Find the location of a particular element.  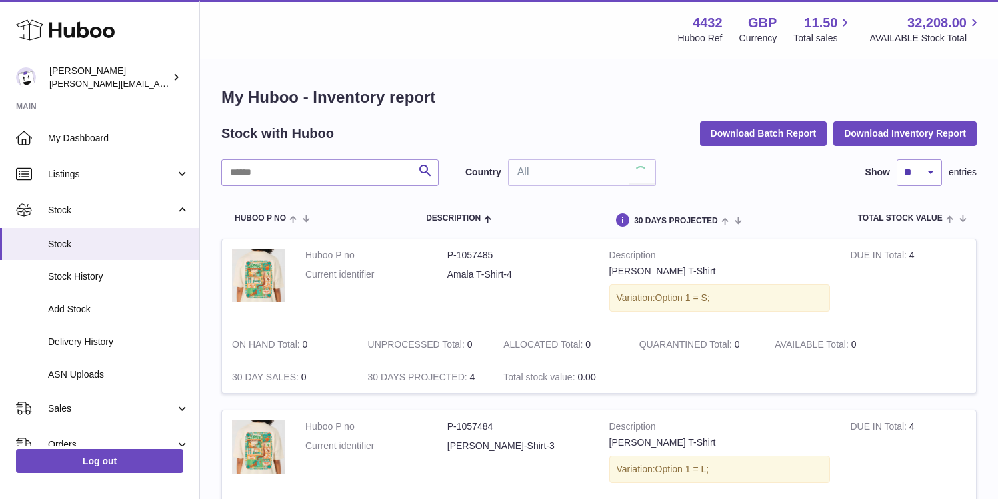

button: Download Batch Report is located at coordinates (763, 133).